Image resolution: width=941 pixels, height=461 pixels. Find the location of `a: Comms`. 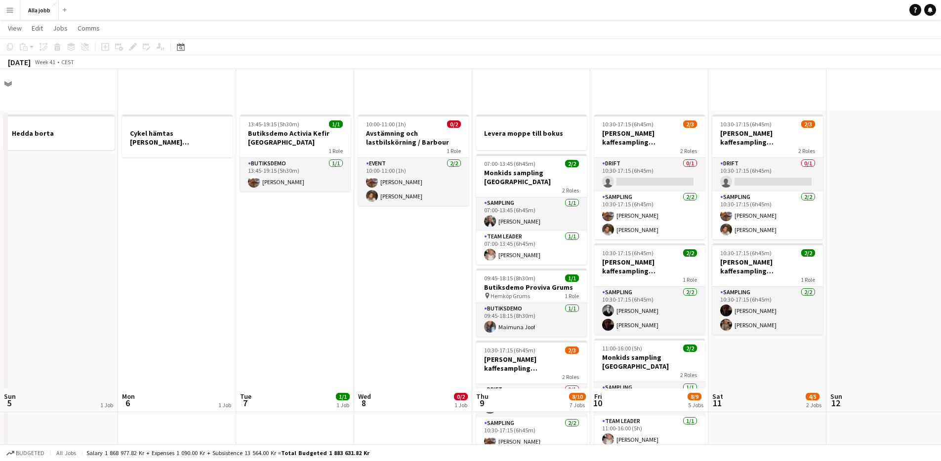

a: Comms is located at coordinates (88, 28).